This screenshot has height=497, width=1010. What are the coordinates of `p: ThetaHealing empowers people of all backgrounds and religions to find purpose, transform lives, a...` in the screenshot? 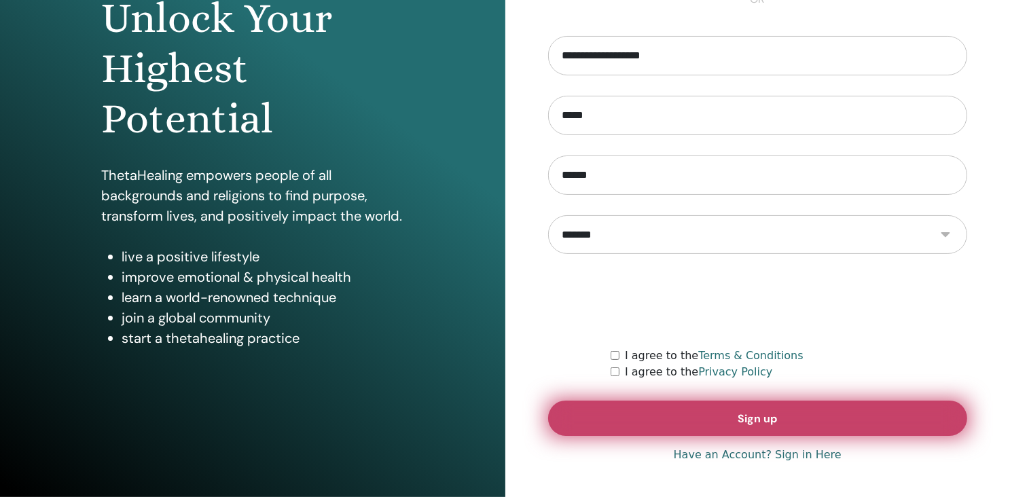 It's located at (253, 196).